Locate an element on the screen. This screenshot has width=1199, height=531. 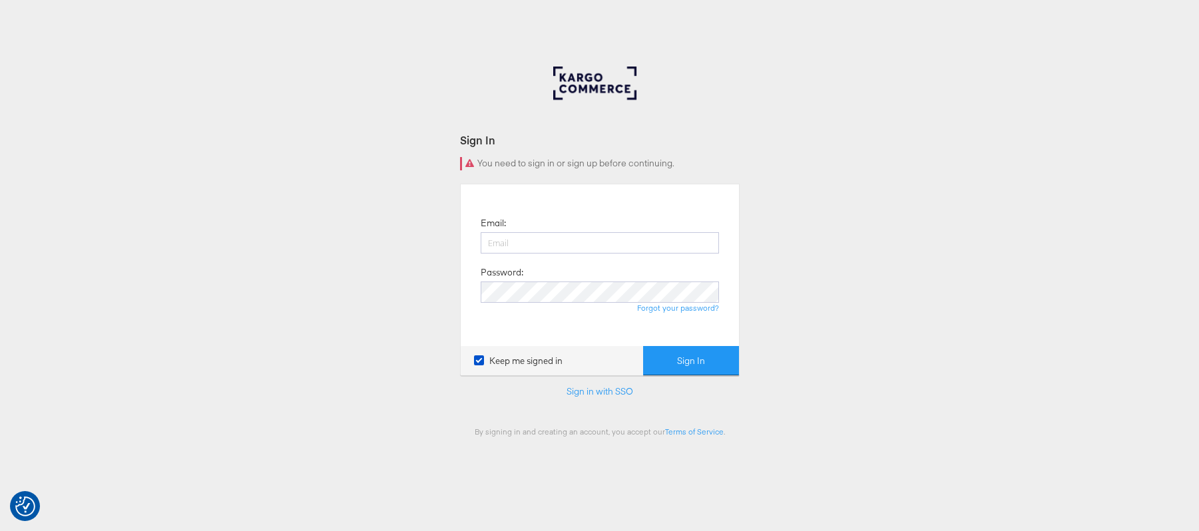
div: By signing in and creating an account, you accept our . is located at coordinates (600, 431).